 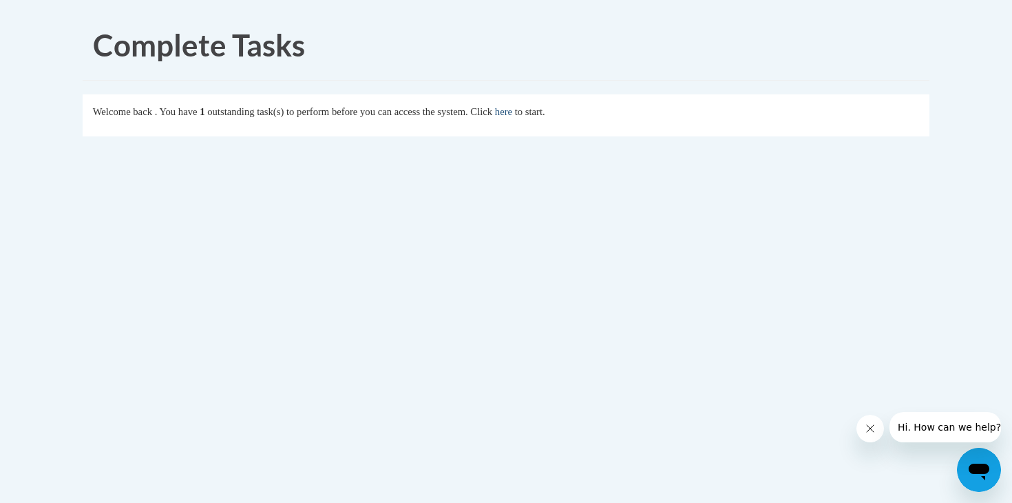 I want to click on span: Complete Tasks, so click(x=199, y=45).